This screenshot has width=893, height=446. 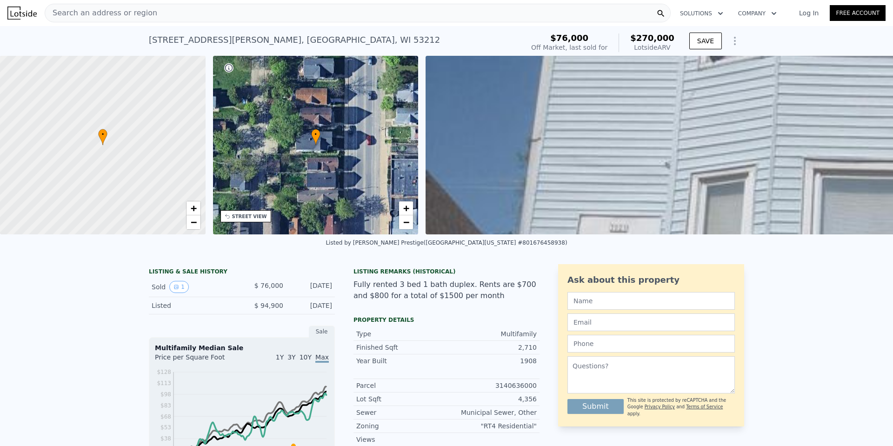 What do you see at coordinates (291, 357) in the screenshot?
I see `span: 3Y` at bounding box center [291, 357].